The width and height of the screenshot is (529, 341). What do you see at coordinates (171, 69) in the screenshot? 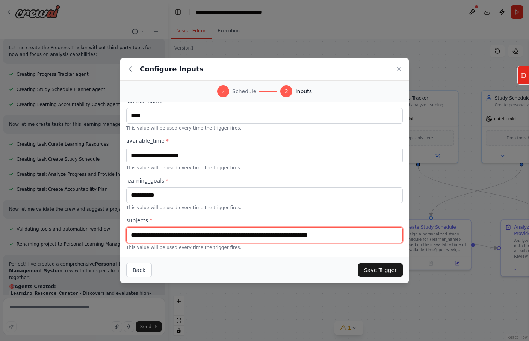
I see `h2: Configure Inputs` at bounding box center [171, 69].